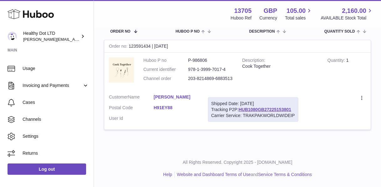 Image resolution: width=381 pixels, height=187 pixels. Describe the element at coordinates (254, 61) in the screenshot. I see `strong: Description` at that location.